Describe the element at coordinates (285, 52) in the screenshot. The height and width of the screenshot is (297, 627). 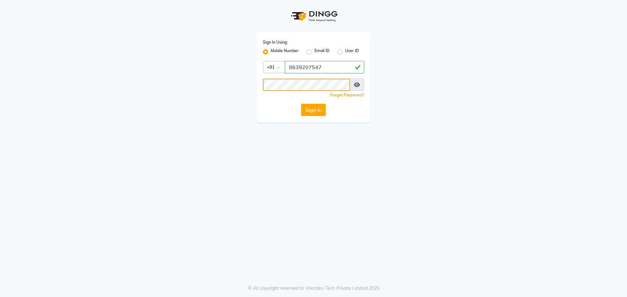
I see `label: Mobile Number` at that location.